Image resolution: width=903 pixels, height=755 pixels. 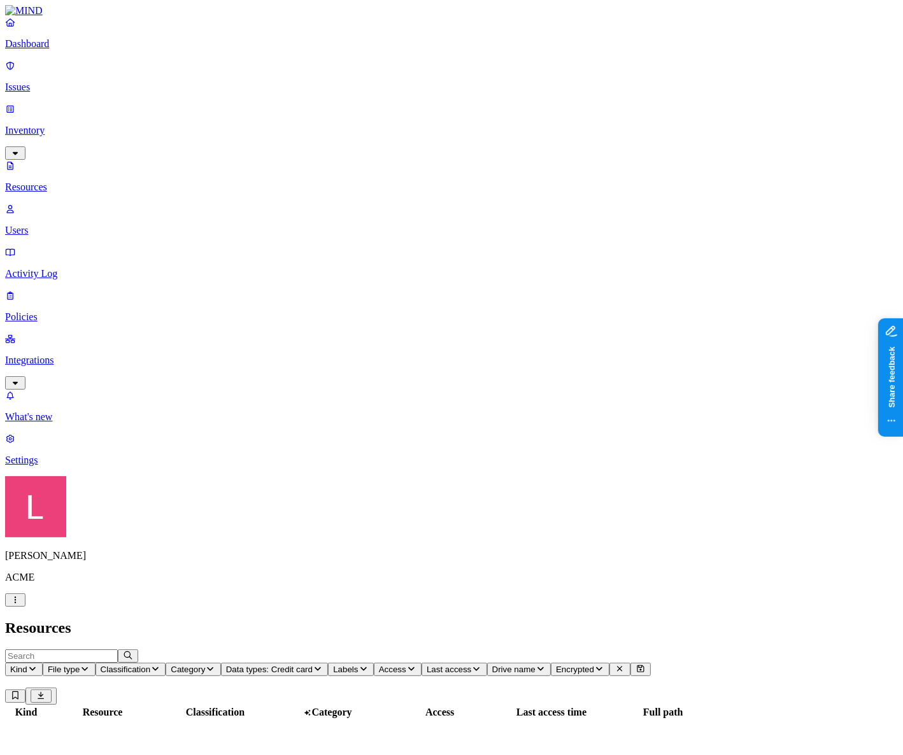 What do you see at coordinates (440, 712) in the screenshot?
I see `div: Access` at bounding box center [440, 712].